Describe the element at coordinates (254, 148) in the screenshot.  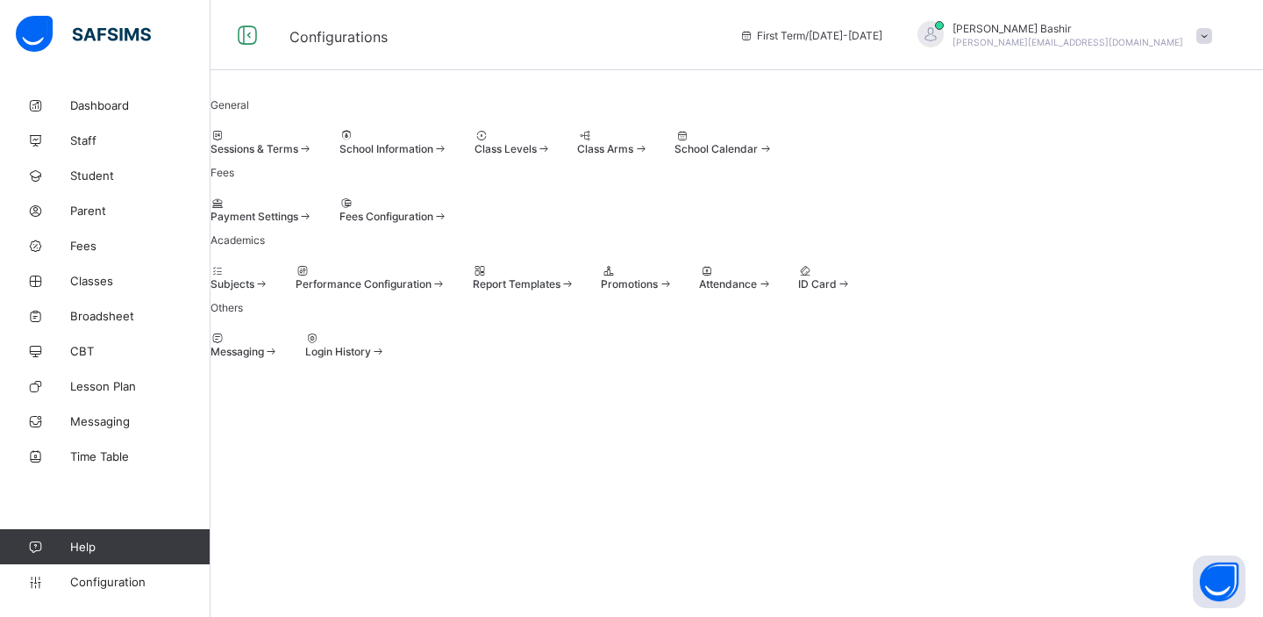
I see `span: Sessions & Terms` at that location.